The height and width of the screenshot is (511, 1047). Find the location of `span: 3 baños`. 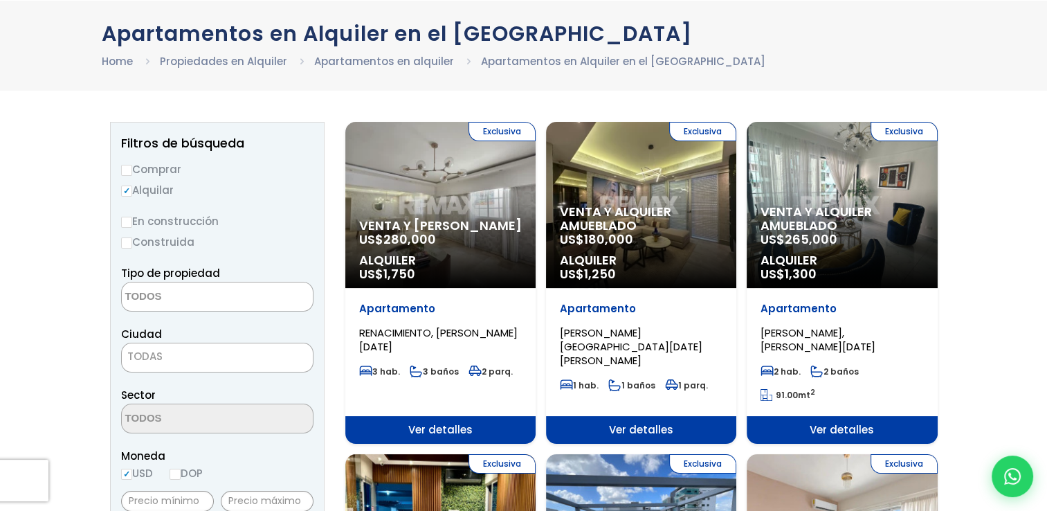

span: 3 baños is located at coordinates (434, 371).